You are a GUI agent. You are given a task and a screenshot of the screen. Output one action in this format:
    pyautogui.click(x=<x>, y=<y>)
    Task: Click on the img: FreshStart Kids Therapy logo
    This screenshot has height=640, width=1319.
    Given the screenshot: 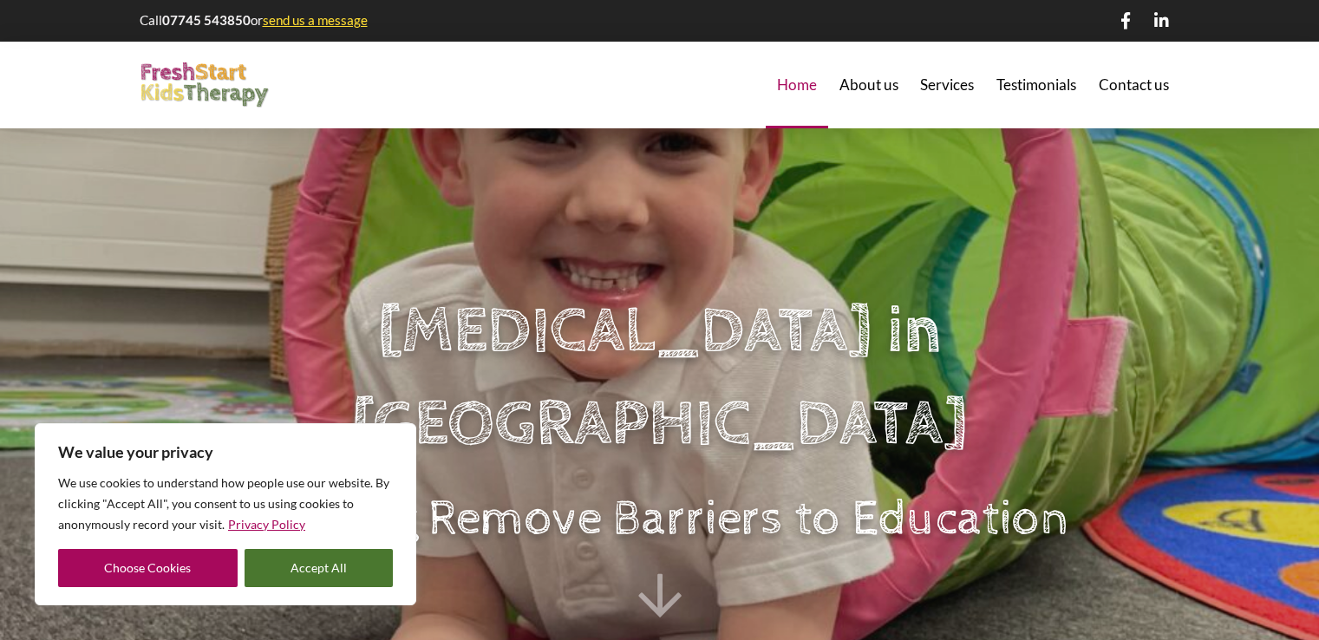 What is the action you would take?
    pyautogui.click(x=205, y=85)
    